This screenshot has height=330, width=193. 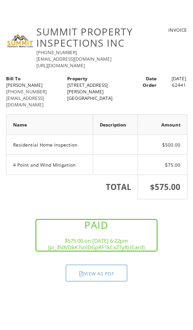 I want to click on div: Date, so click(x=143, y=78).